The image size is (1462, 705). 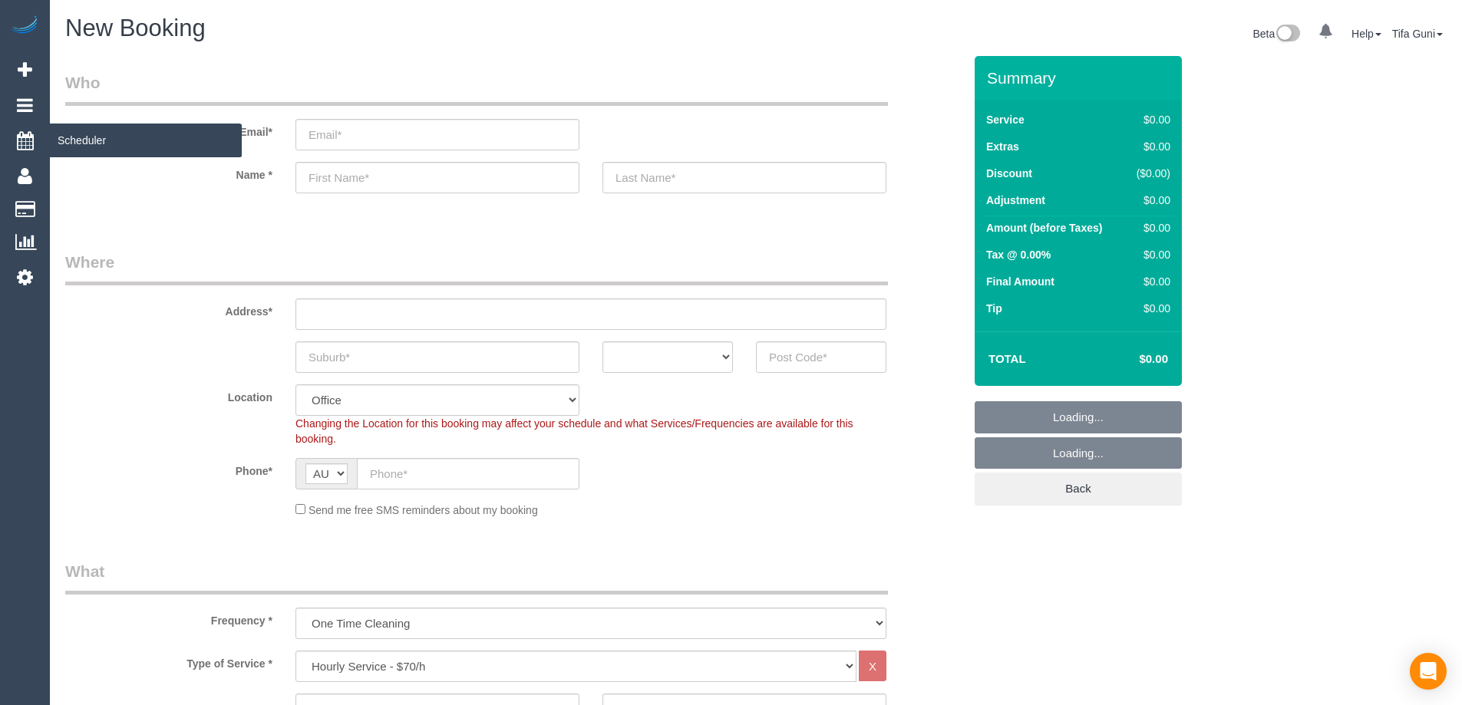 I want to click on span: Changing the Location for this booking may affect your schedule and what Services/Frequencies are..., so click(x=574, y=431).